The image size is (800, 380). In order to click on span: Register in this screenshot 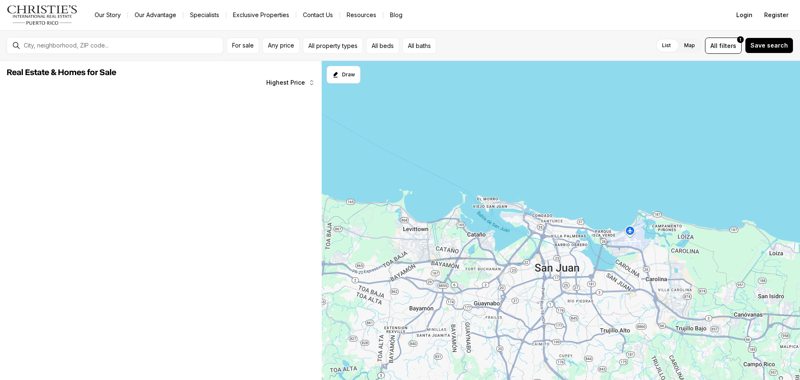, I will do `click(777, 15)`.